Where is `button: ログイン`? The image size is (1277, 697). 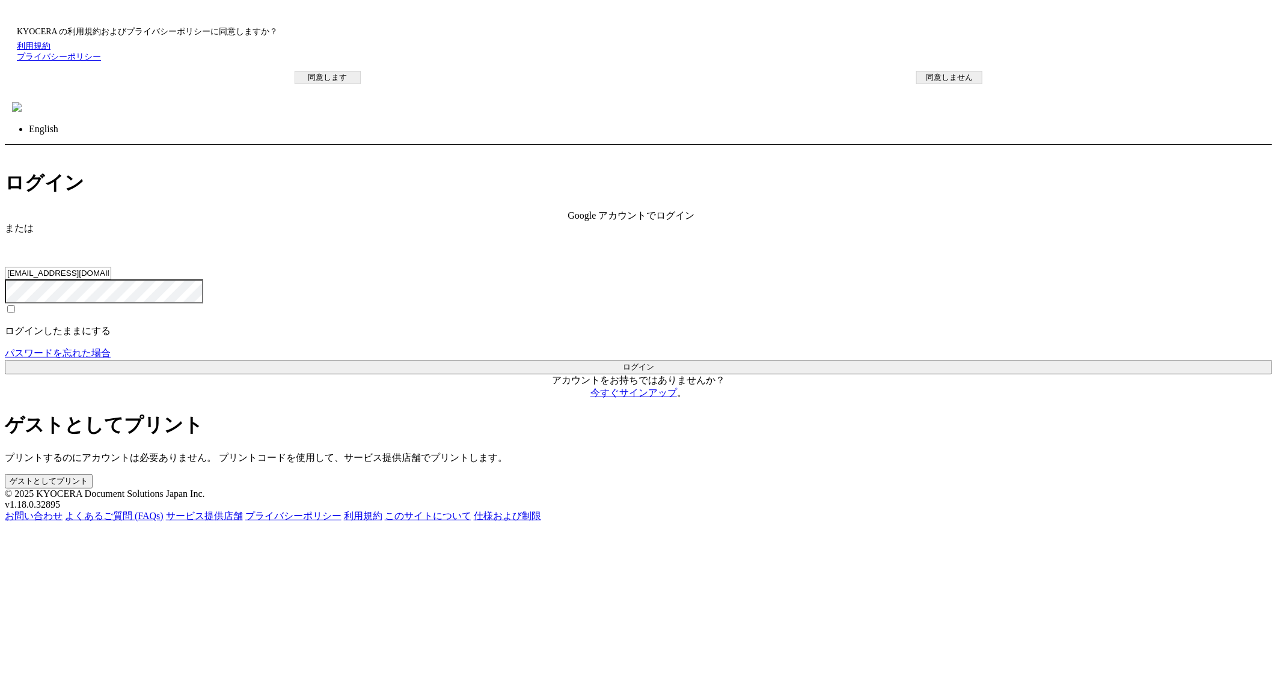 button: ログイン is located at coordinates (638, 367).